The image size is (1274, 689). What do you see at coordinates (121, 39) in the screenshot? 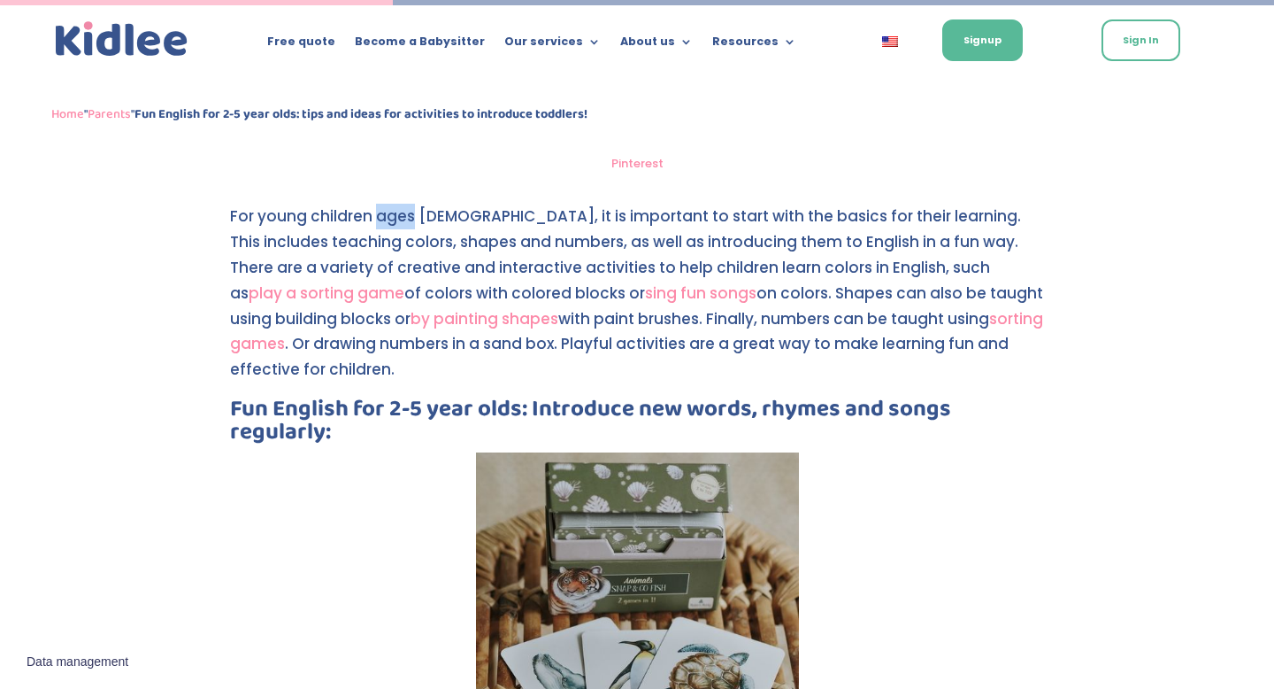
I see `a: Kidlee Logo` at bounding box center [121, 39].